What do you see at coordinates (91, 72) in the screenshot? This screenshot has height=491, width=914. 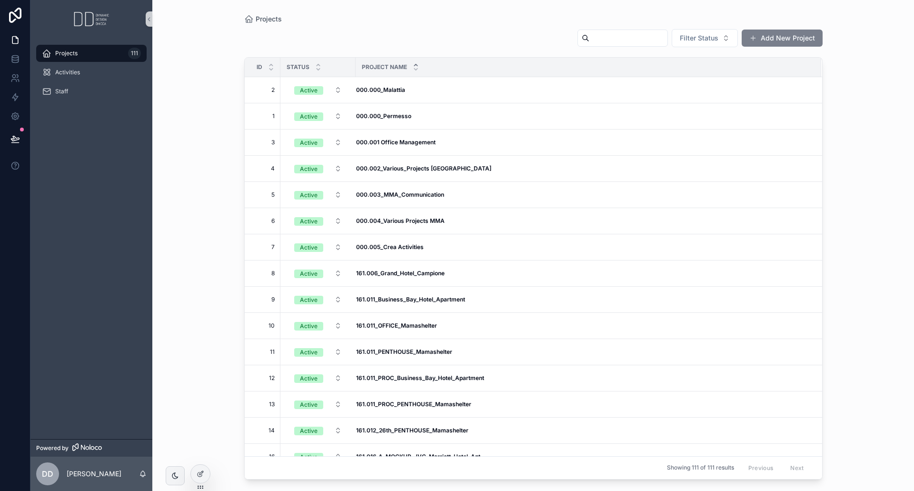 I see `a: Activities` at bounding box center [91, 72].